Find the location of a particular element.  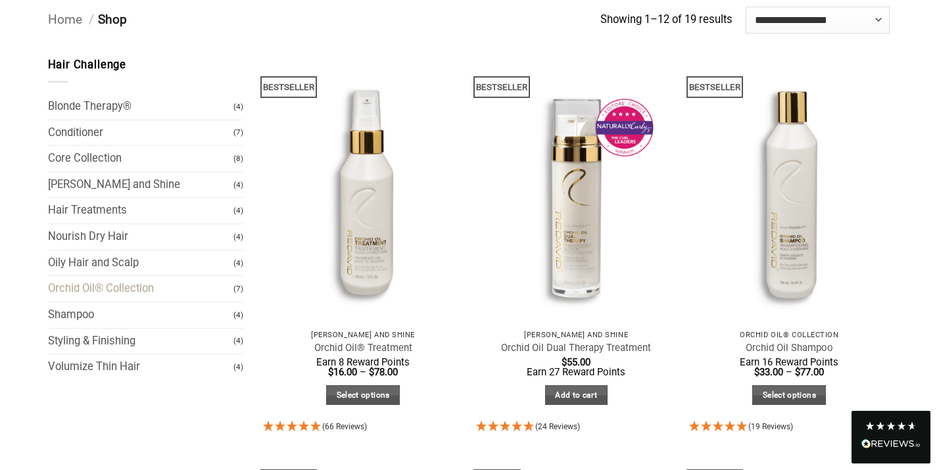

bdi: 77.00 is located at coordinates (809, 372).